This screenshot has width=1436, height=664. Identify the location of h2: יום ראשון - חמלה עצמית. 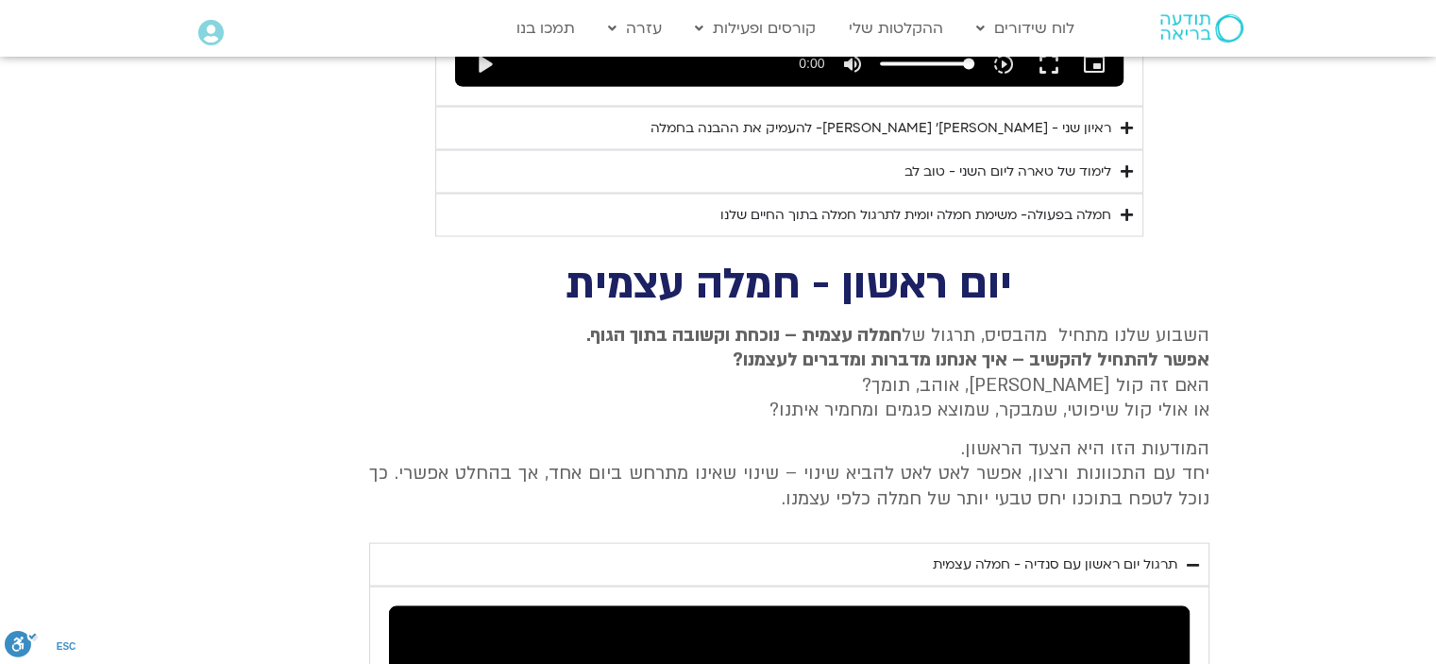
(790, 284).